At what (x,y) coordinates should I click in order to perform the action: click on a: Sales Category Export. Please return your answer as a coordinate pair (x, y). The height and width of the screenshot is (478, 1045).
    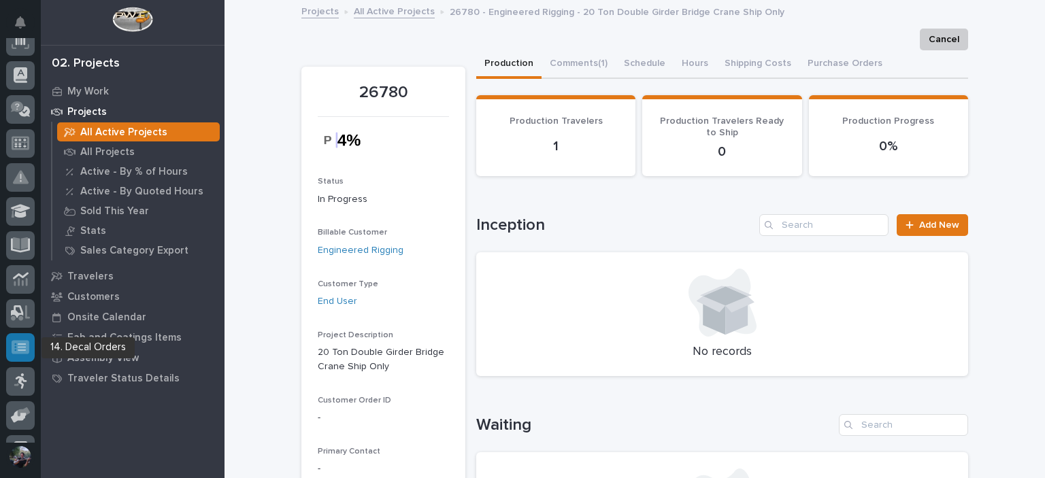
    Looking at the image, I should click on (138, 250).